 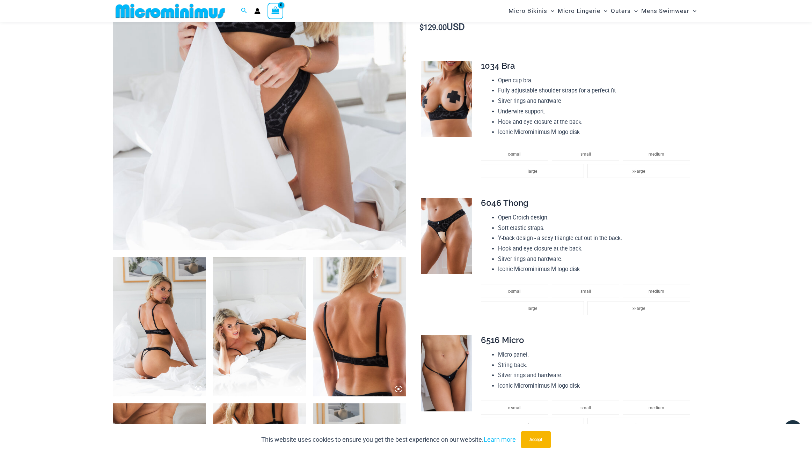 What do you see at coordinates (504, 203) in the screenshot?
I see `span: 6046 Thong` at bounding box center [504, 203].